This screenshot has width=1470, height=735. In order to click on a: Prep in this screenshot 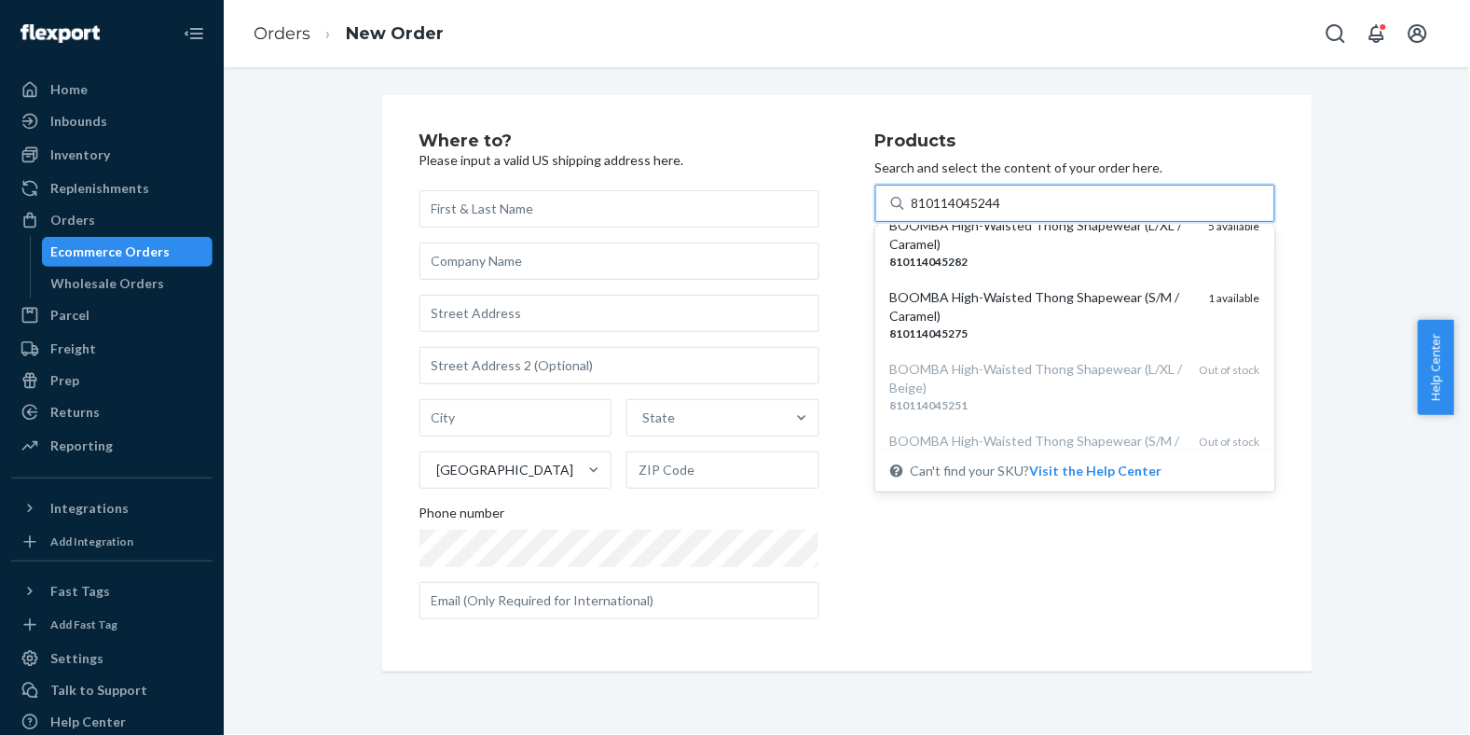, I will do `click(112, 380)`.